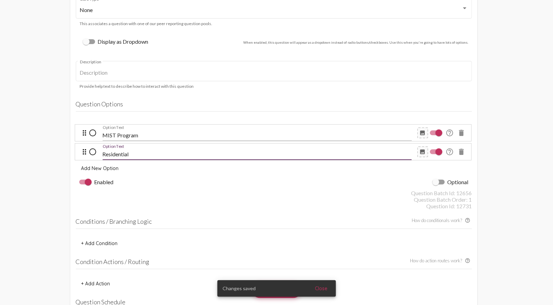  Describe the element at coordinates (104, 182) in the screenshot. I see `span: Enabled` at that location.